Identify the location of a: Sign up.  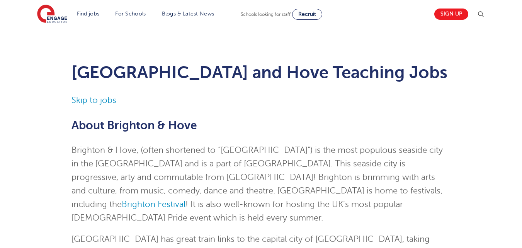
(451, 14).